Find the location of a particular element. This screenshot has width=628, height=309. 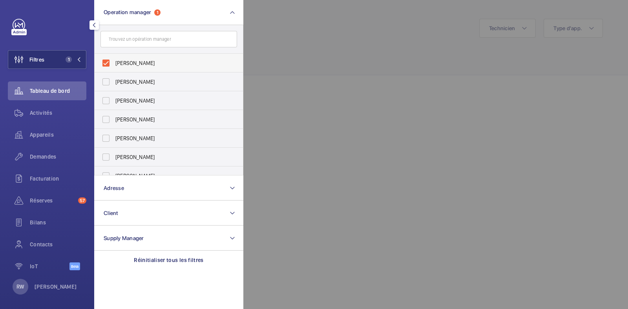

span: Contacts is located at coordinates (58, 245).